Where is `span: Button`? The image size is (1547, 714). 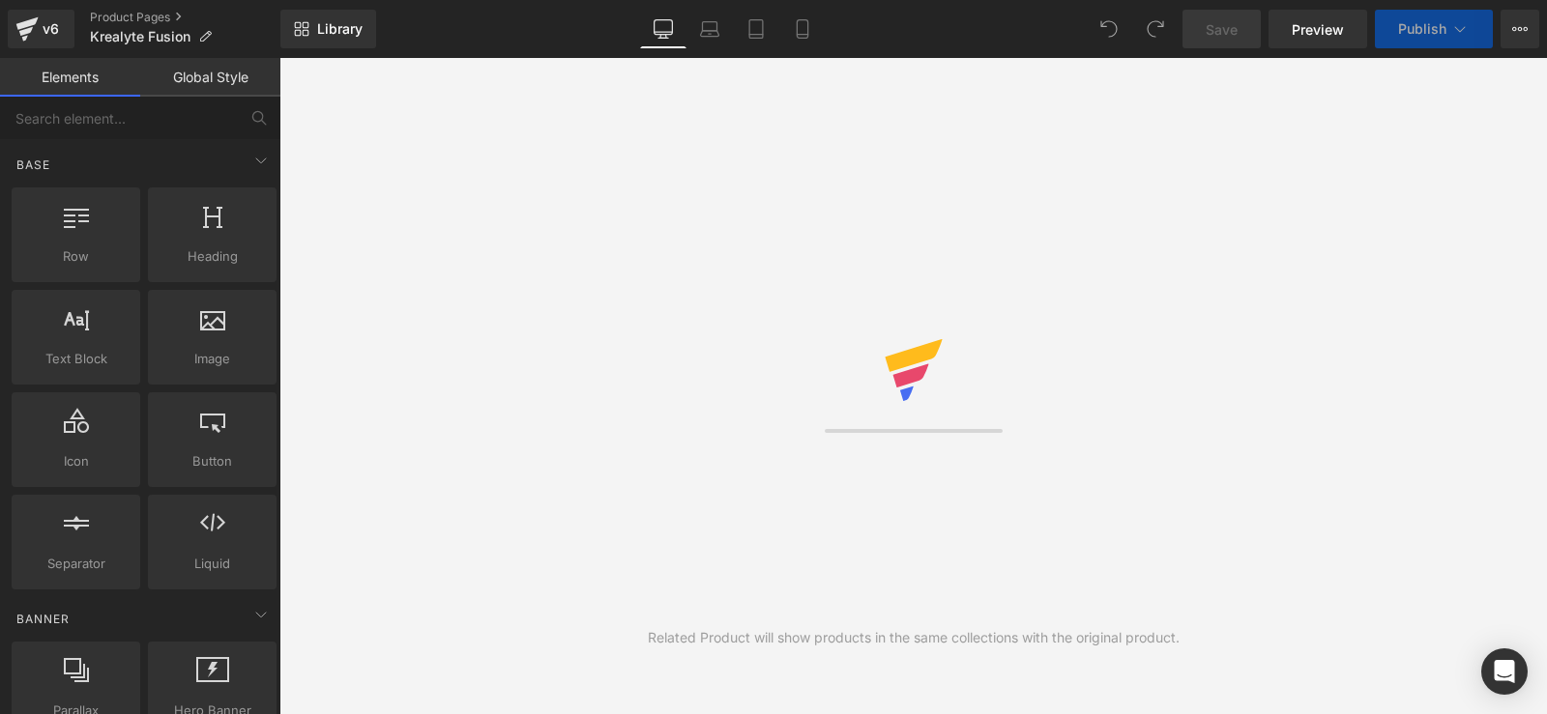
span: Button is located at coordinates (212, 461).